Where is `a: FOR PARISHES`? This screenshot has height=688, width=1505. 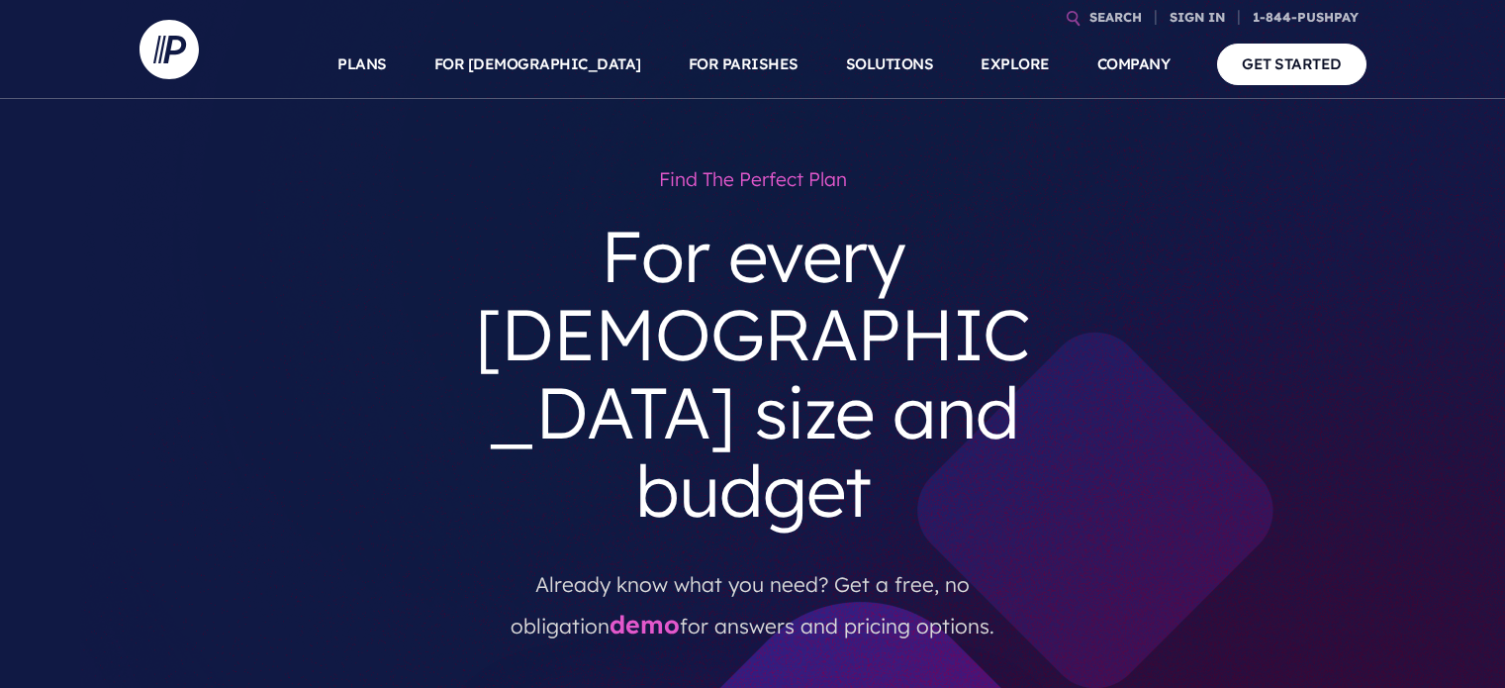 a: FOR PARISHES is located at coordinates (743, 64).